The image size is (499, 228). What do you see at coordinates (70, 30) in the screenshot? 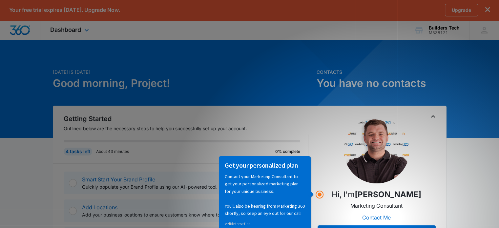
I see `div: Dashboard` at bounding box center [70, 30].